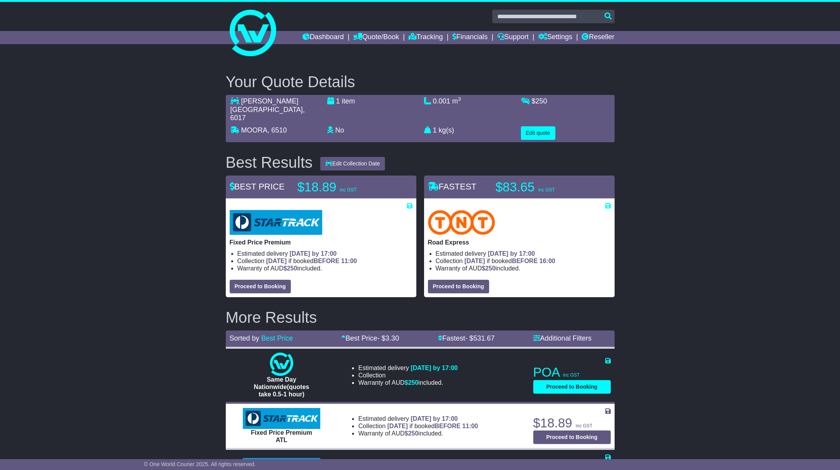 Image resolution: width=840 pixels, height=470 pixels. Describe the element at coordinates (461, 222) in the screenshot. I see `img: TNT Domestic: Road Express` at that location.